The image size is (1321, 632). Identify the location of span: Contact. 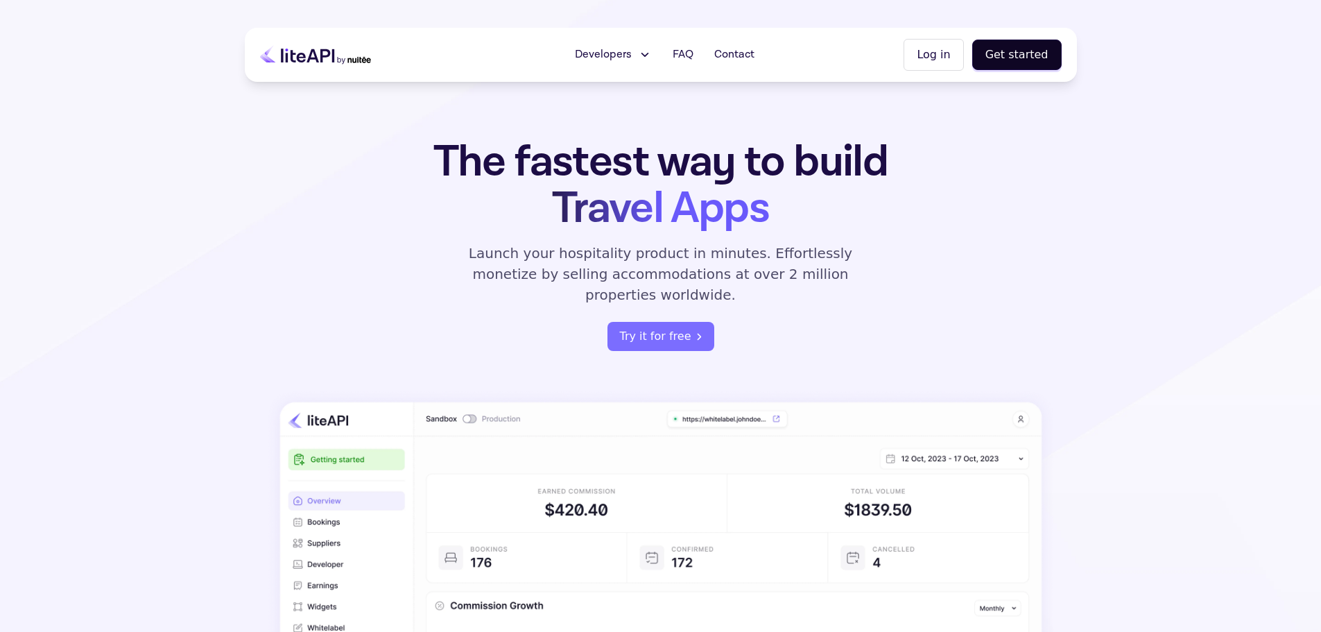
(734, 55).